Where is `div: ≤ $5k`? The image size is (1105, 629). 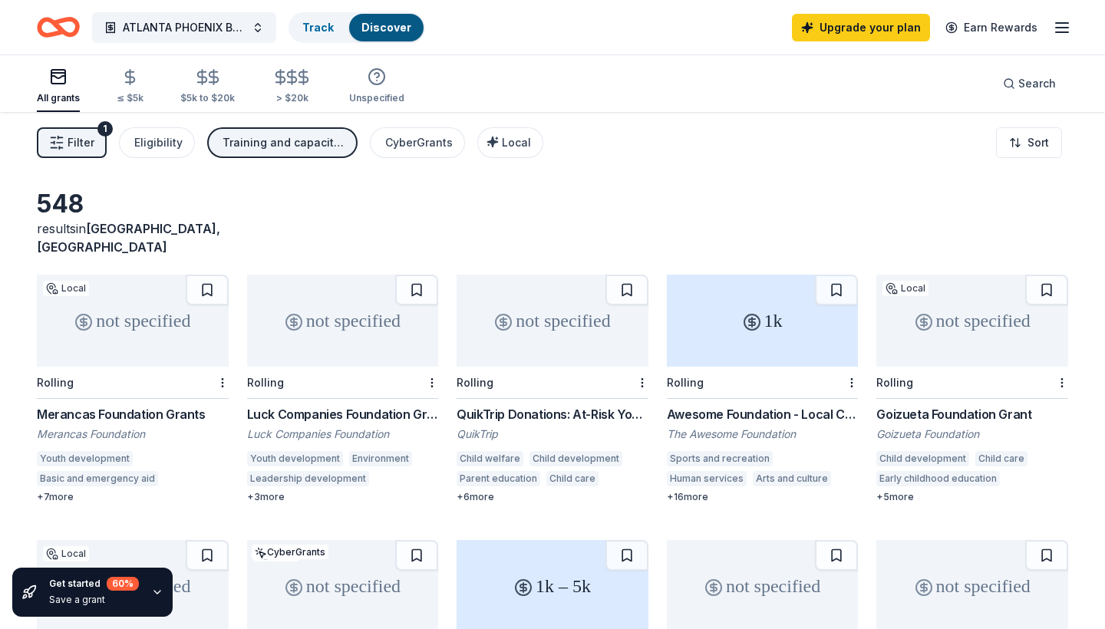
div: ≤ $5k is located at coordinates (130, 98).